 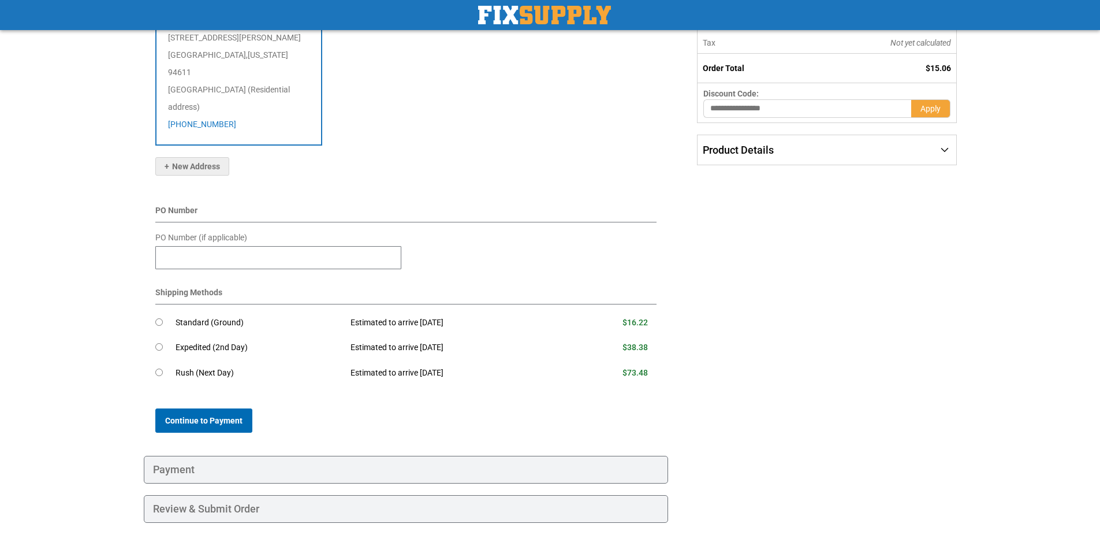 What do you see at coordinates (204, 420) in the screenshot?
I see `button: Continue to Payment` at bounding box center [204, 420].